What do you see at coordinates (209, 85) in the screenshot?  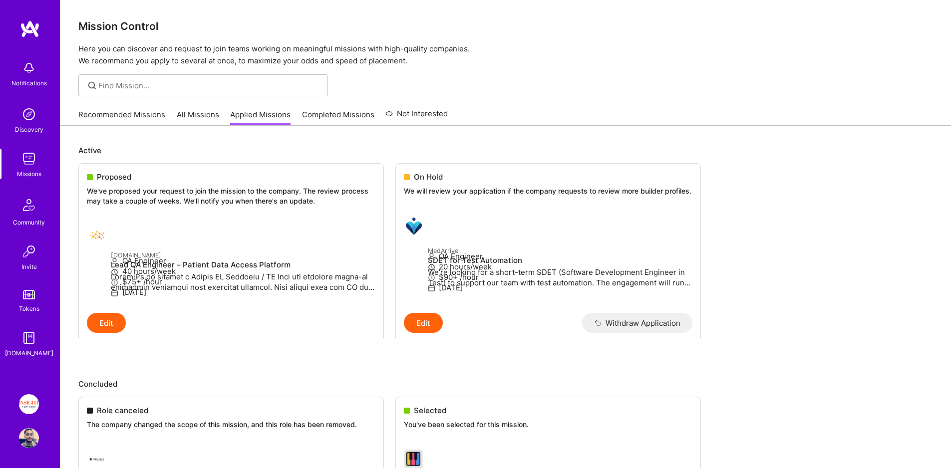 I see `input: overall type: UNKNOWN_TYPE server type: NO_SERVER_DATA heuristic type: UNKNOWN_TYPE label: Find M...` at bounding box center [209, 85].